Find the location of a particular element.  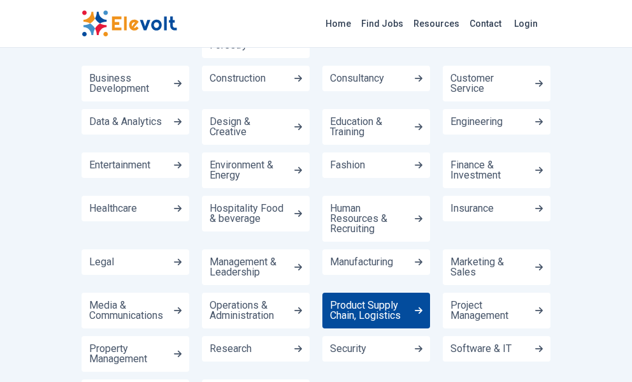

a: Management & Leadership is located at coordinates (255, 267).